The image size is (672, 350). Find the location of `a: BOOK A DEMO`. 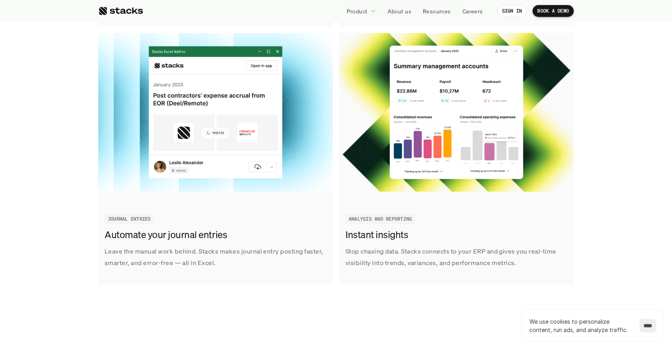

a: BOOK A DEMO is located at coordinates (553, 11).